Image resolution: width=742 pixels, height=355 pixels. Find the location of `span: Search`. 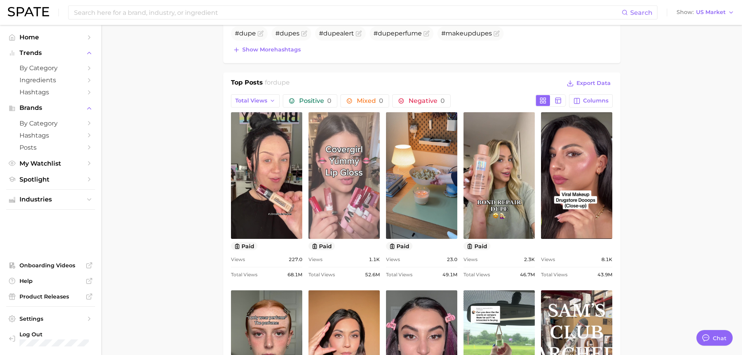

span: Search is located at coordinates (641, 12).